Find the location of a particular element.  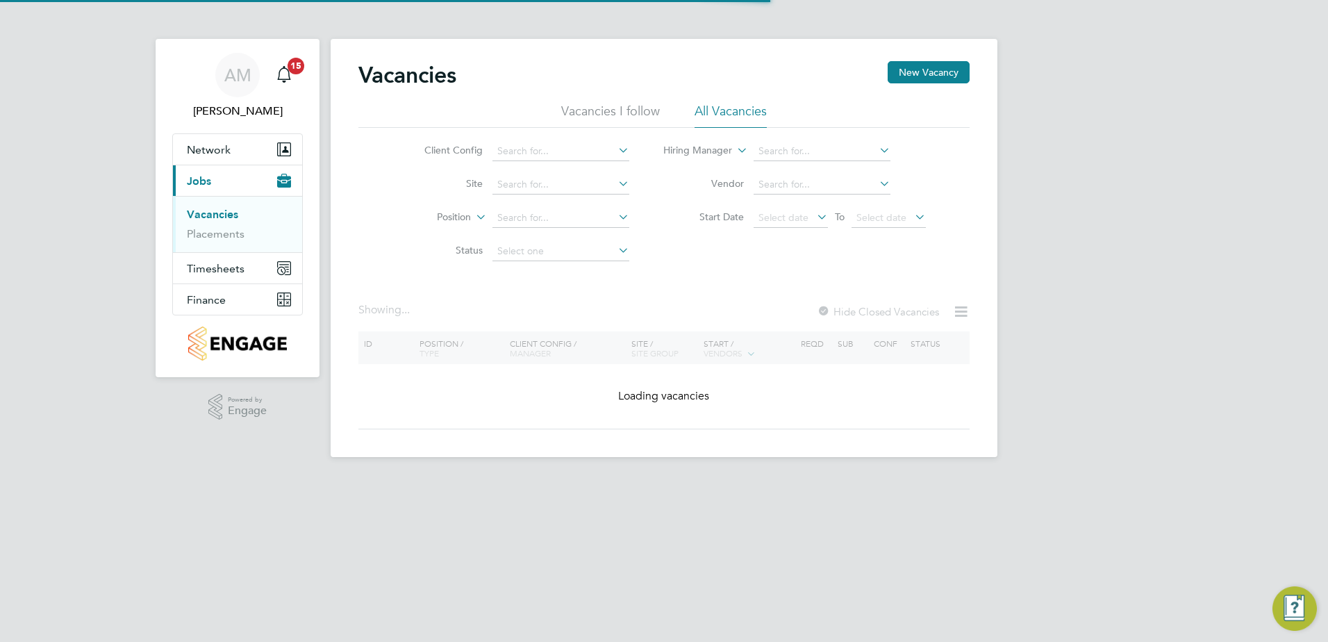

button: Timesheets is located at coordinates (238, 268).